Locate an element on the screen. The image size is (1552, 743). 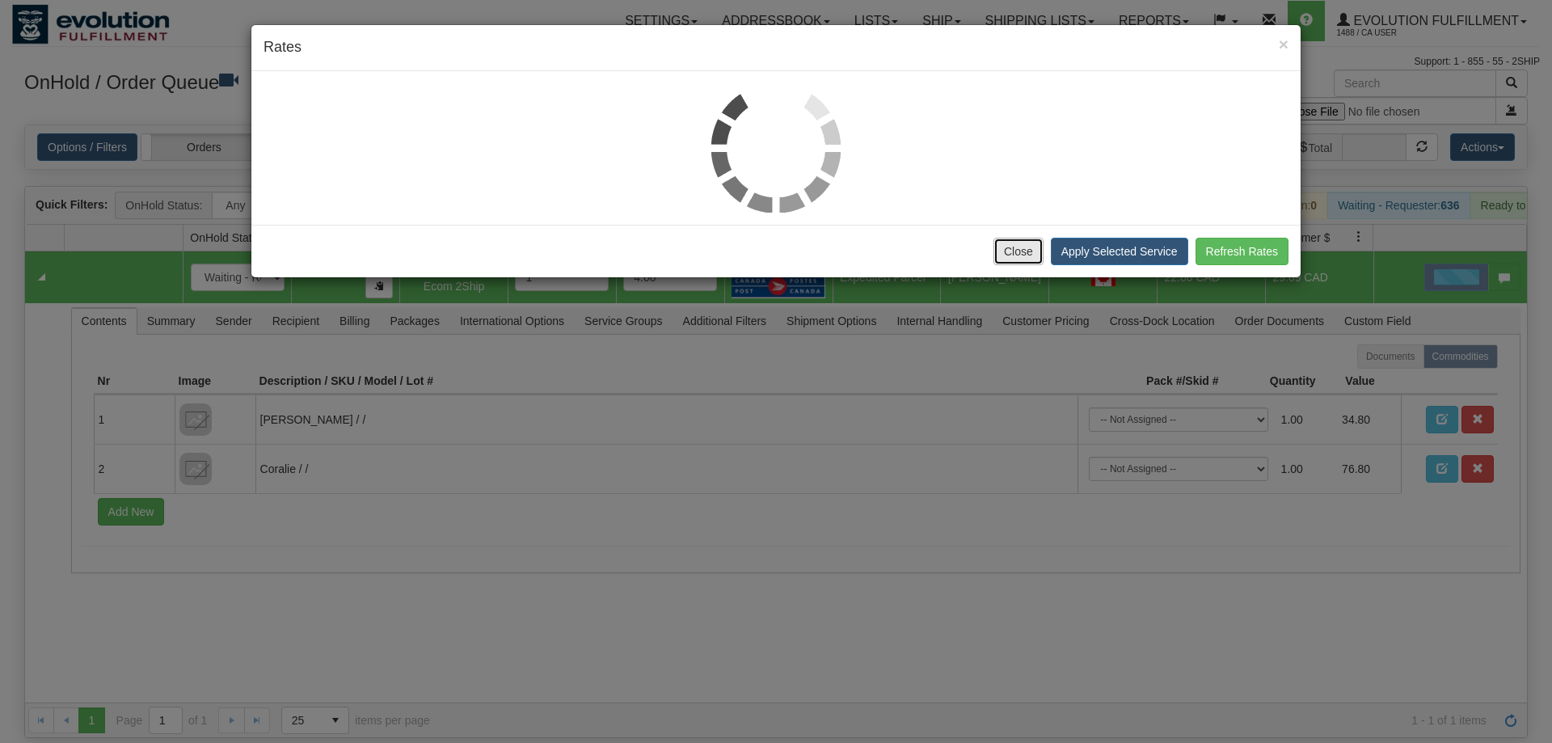
button: Refresh Rates is located at coordinates (1242, 251).